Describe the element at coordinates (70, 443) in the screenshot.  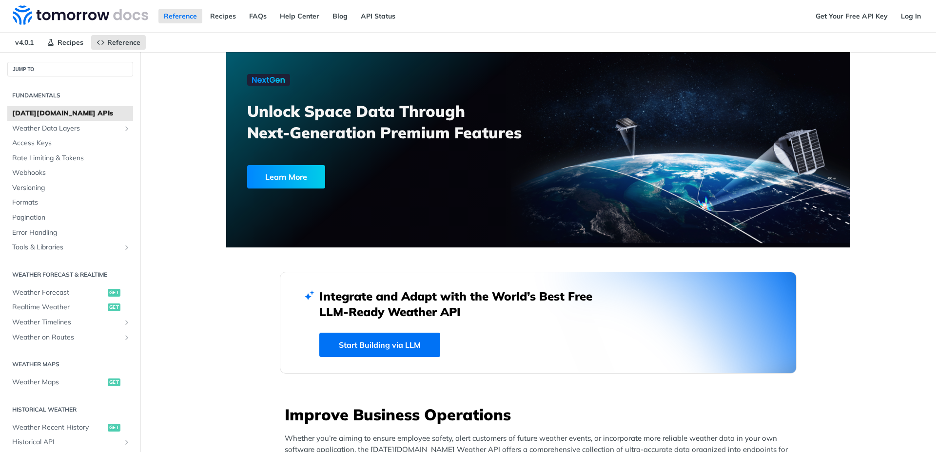
I see `a: Historical APIShow subpages for Historical API` at that location.